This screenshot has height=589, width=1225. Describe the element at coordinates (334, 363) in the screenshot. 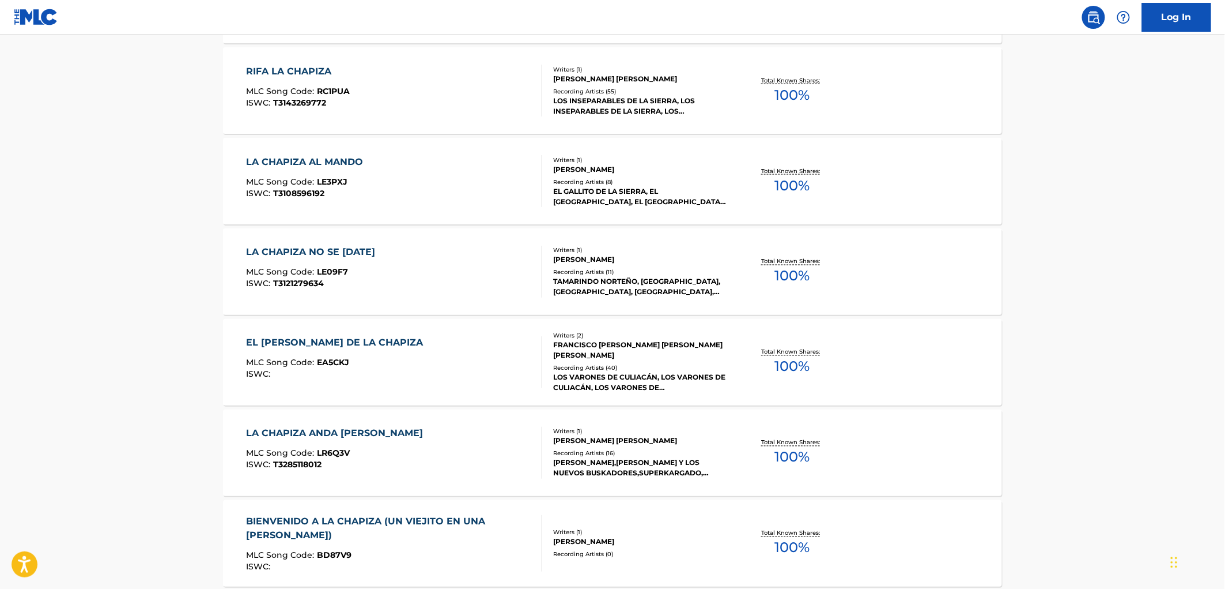

I see `span: EA5CKJ` at that location.